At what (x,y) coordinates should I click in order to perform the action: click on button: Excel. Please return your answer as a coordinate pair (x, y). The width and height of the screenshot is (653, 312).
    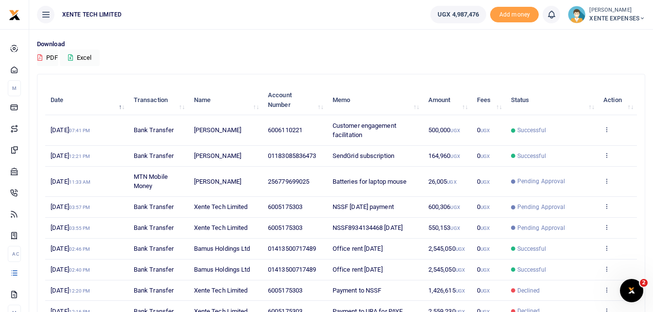
    Looking at the image, I should click on (80, 58).